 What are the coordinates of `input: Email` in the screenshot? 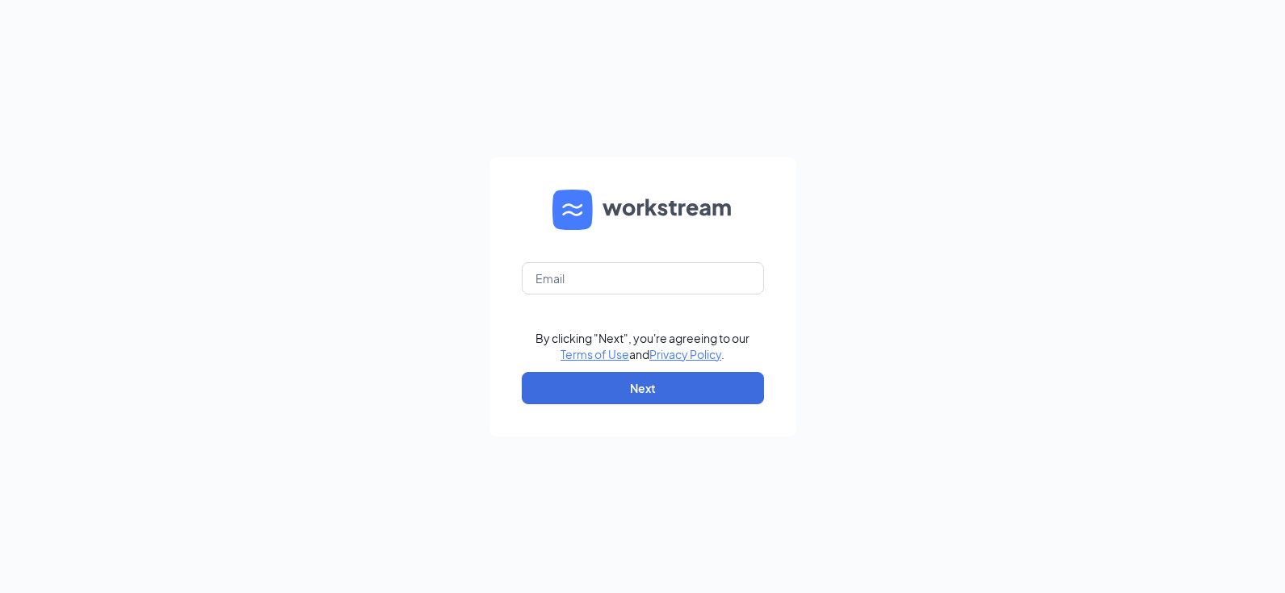 It's located at (643, 279).